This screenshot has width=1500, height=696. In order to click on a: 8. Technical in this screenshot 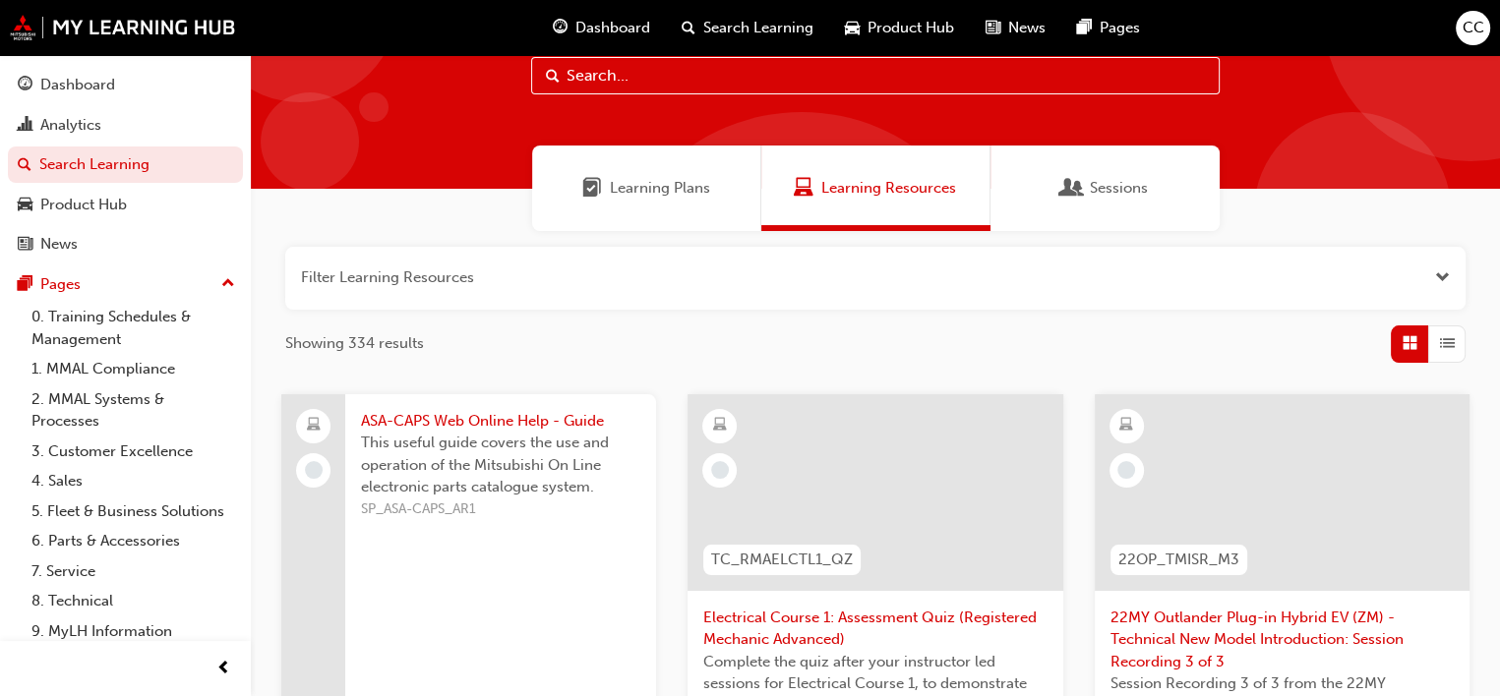, I will do `click(133, 601)`.